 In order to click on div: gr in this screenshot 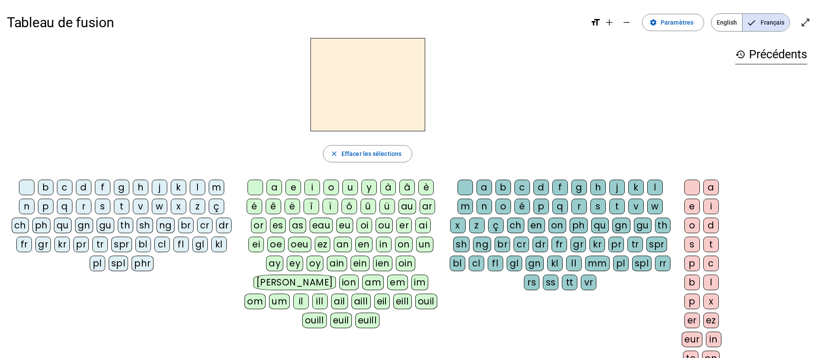, I will do `click(43, 244)`.